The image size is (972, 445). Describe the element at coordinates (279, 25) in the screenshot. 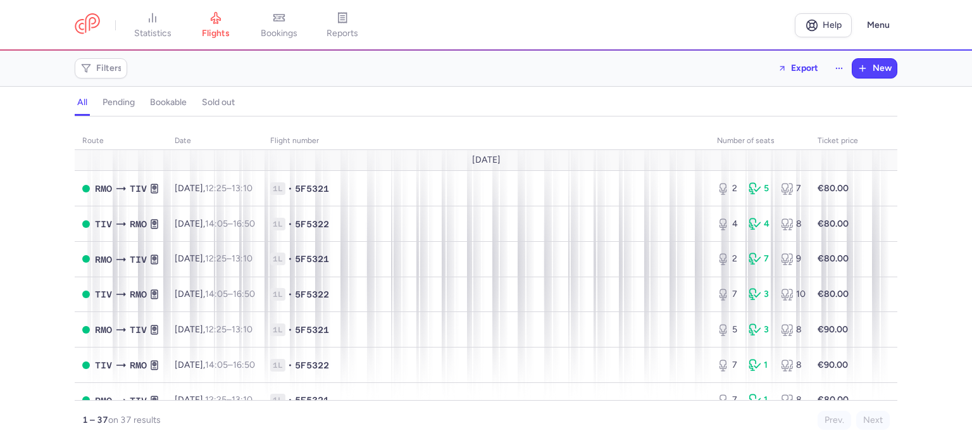

I see `a: bookings` at that location.